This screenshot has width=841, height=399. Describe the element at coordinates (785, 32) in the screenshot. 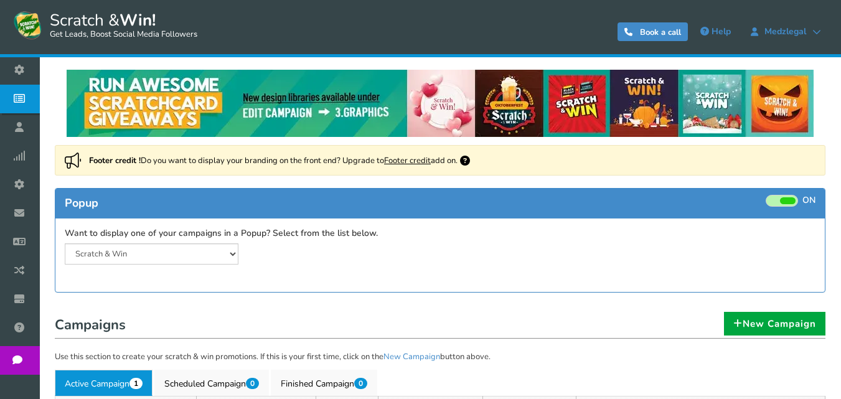

I see `span: Medzlegal` at that location.